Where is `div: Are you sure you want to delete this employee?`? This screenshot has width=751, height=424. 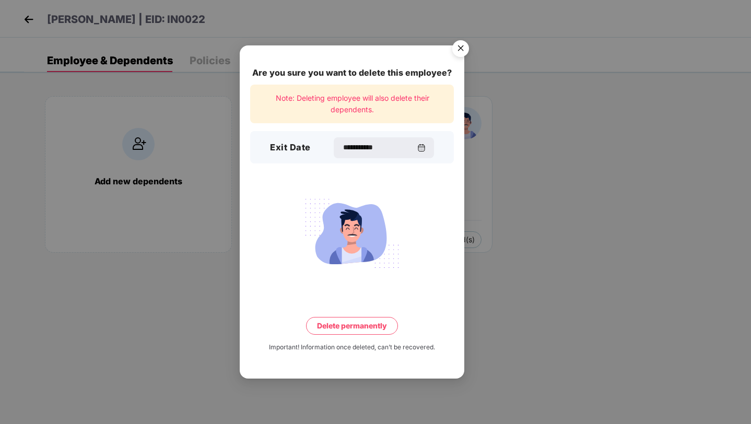 div: Are you sure you want to delete this employee? is located at coordinates (352, 73).